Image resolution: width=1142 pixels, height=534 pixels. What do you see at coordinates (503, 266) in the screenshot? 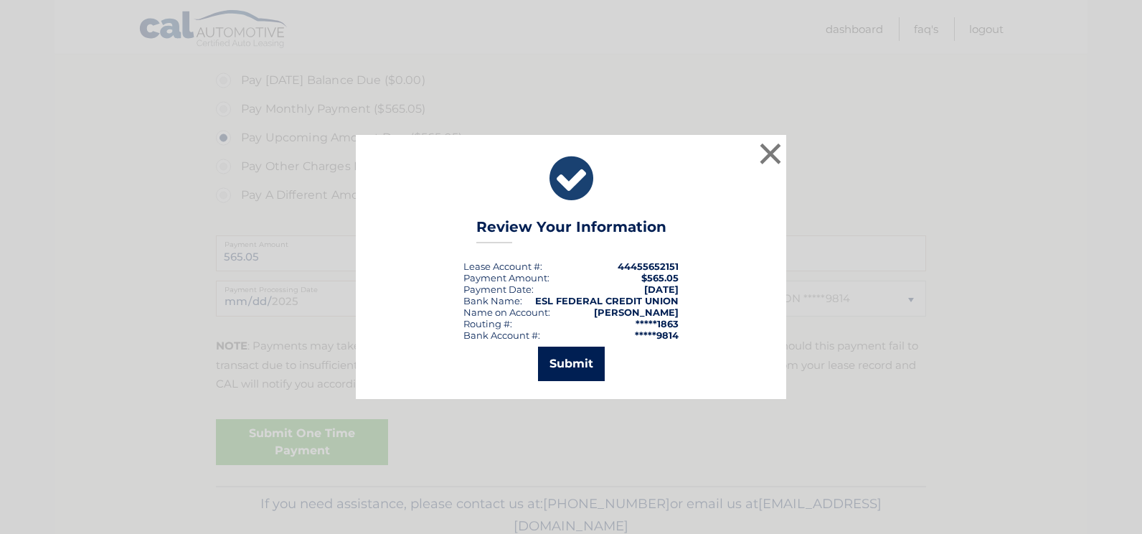
I see `div: Lease Account #:` at bounding box center [503, 266].